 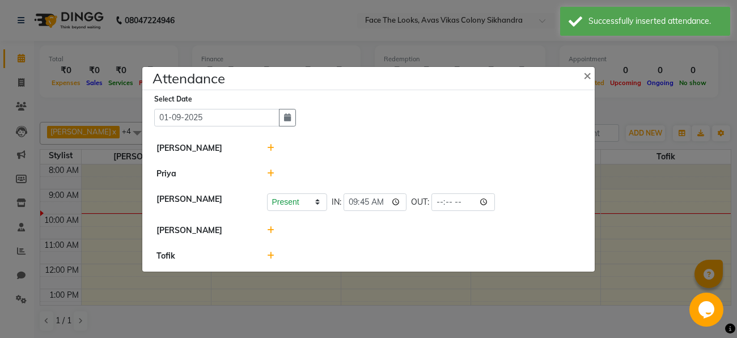 What do you see at coordinates (203, 173) in the screenshot?
I see `div: Priya` at bounding box center [203, 173].